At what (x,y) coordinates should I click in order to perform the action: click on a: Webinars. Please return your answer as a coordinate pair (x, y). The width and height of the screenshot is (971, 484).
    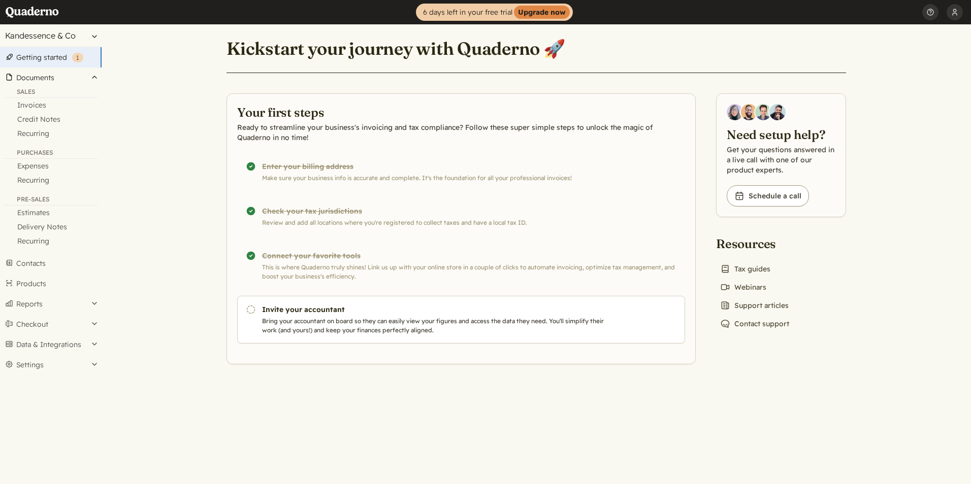
    Looking at the image, I should click on (743, 287).